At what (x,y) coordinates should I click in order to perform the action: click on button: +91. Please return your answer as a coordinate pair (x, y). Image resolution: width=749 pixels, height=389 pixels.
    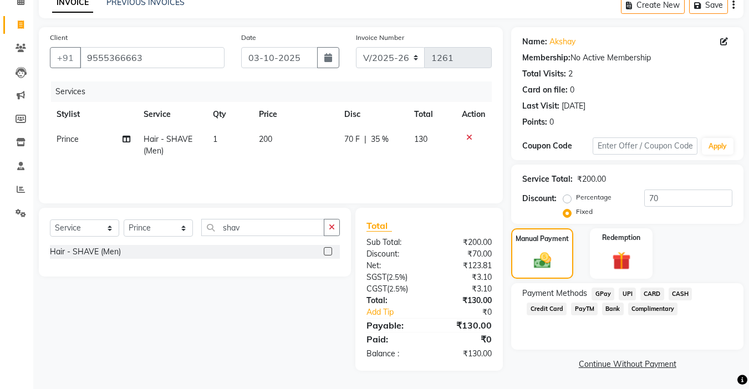
    Looking at the image, I should click on (65, 58).